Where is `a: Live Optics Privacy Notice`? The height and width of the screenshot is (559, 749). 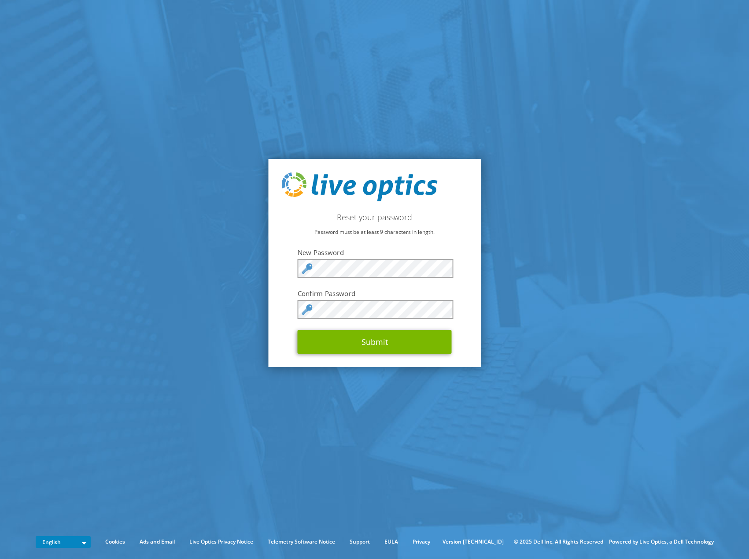
a: Live Optics Privacy Notice is located at coordinates (221, 541).